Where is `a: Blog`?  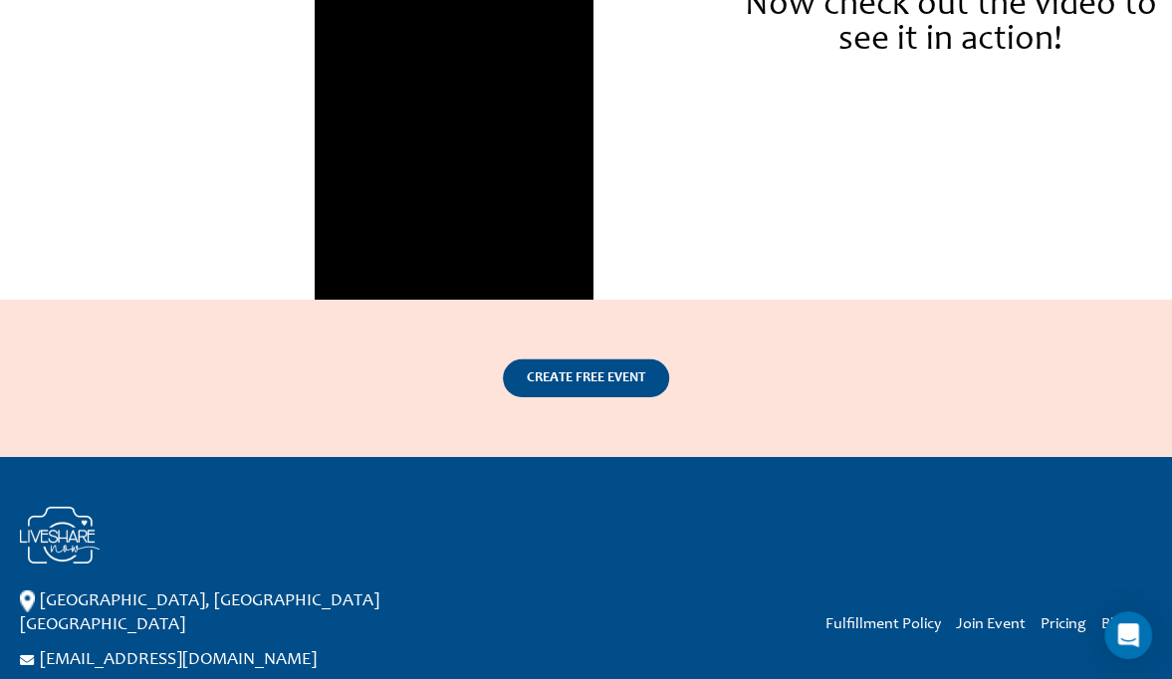 a: Blog is located at coordinates (1116, 624).